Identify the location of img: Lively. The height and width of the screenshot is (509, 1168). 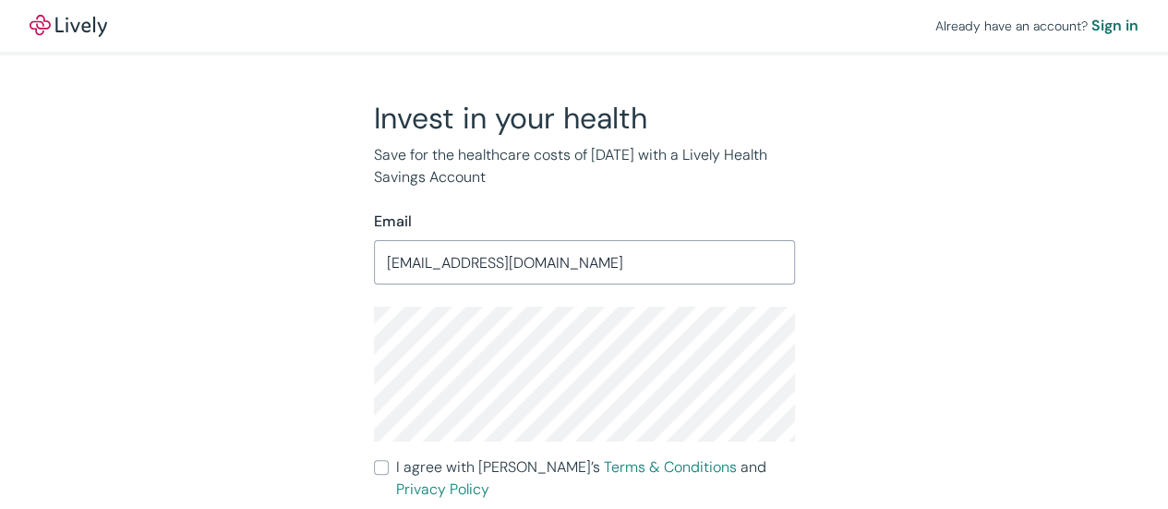
(68, 26).